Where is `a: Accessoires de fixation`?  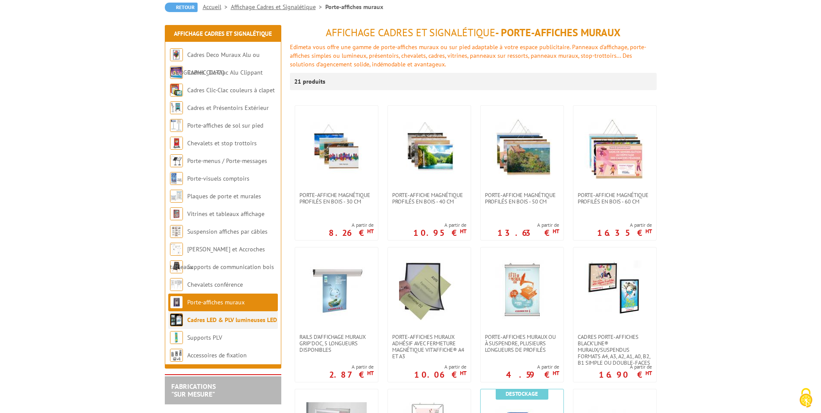
a: Accessoires de fixation is located at coordinates (217, 355).